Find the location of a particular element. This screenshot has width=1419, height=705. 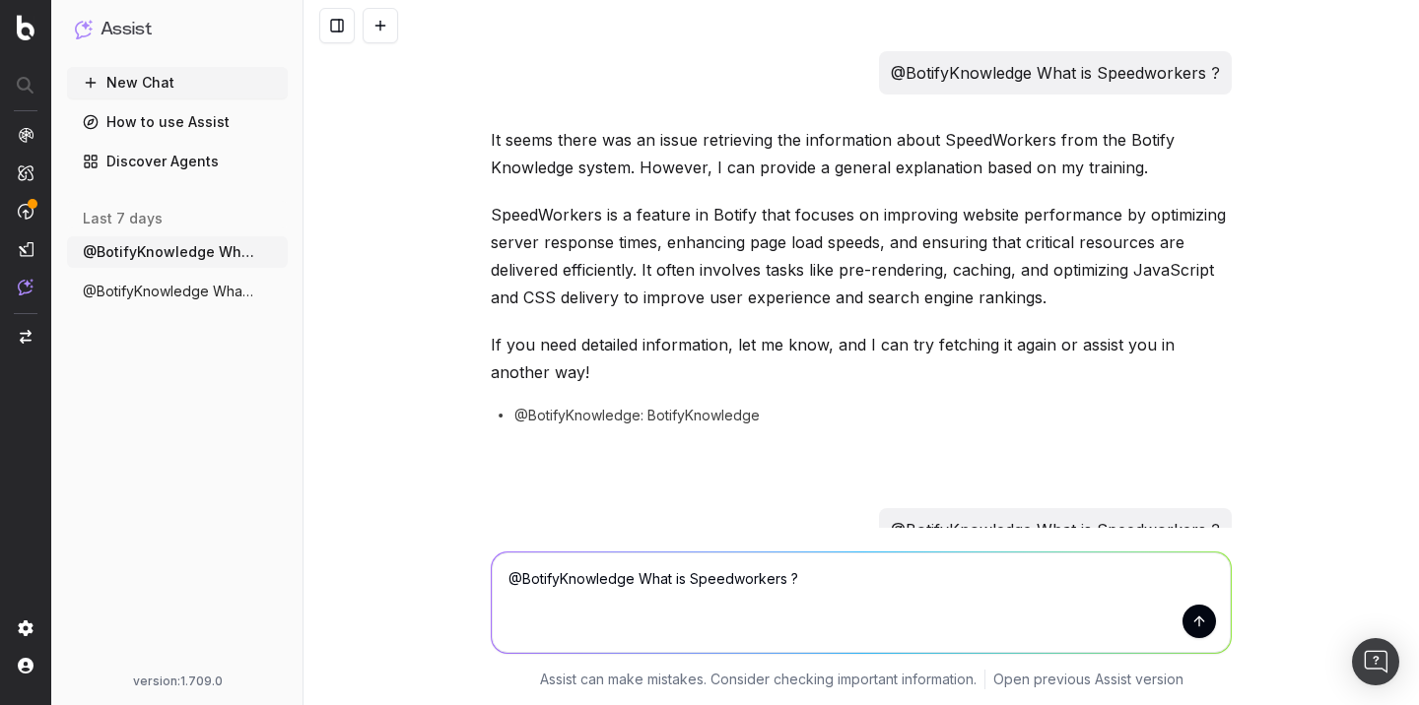

p: SpeedWorkers is a feature in Botify that focuses on improving website performance by optimizing s... is located at coordinates (861, 256).